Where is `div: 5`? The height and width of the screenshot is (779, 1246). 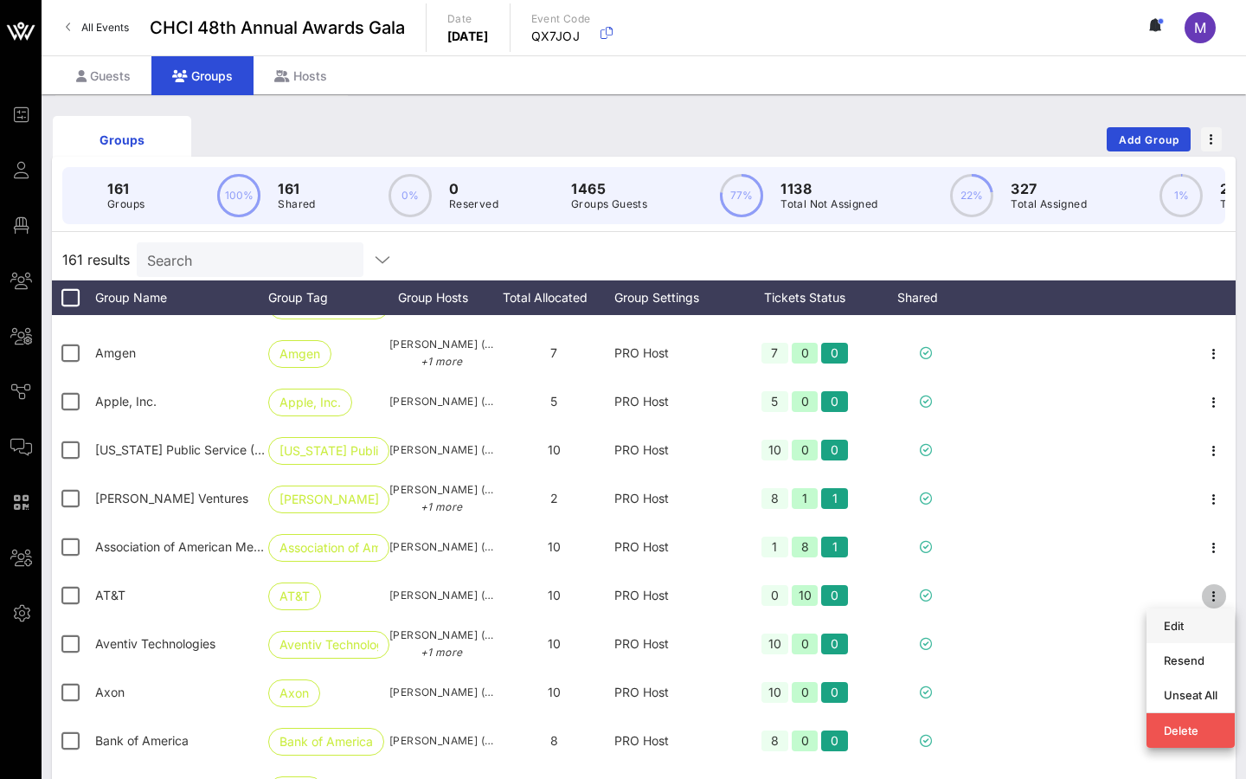 div: 5 is located at coordinates (774, 305).